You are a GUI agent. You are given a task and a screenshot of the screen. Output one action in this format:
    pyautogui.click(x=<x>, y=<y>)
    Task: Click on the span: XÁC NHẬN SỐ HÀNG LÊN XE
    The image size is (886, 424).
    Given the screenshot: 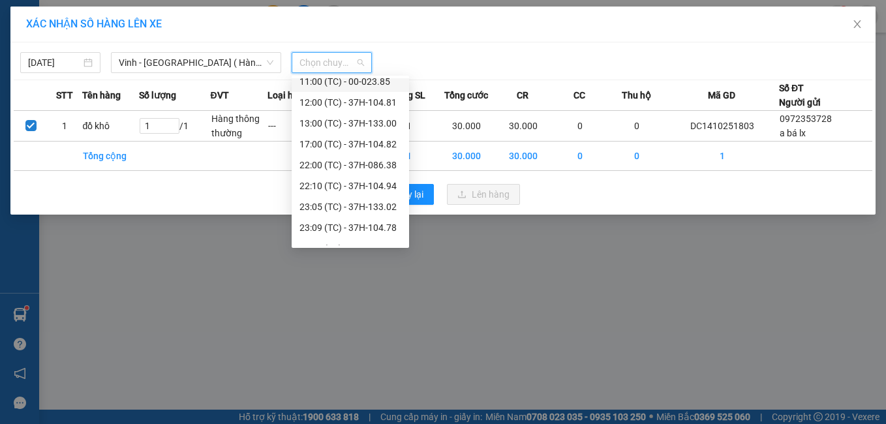 What is the action you would take?
    pyautogui.click(x=94, y=23)
    